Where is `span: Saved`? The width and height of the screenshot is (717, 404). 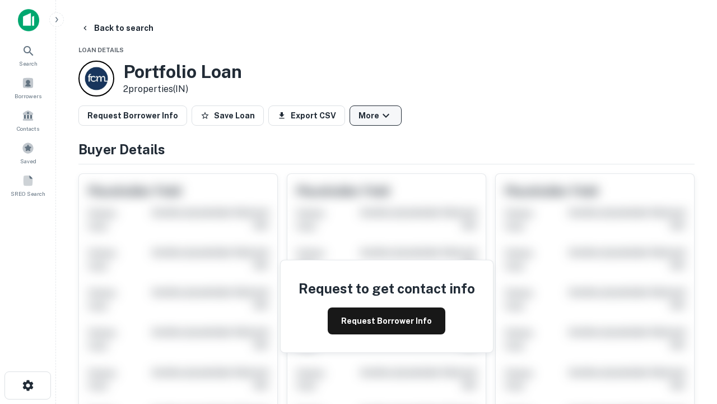 span: Saved is located at coordinates (28, 161).